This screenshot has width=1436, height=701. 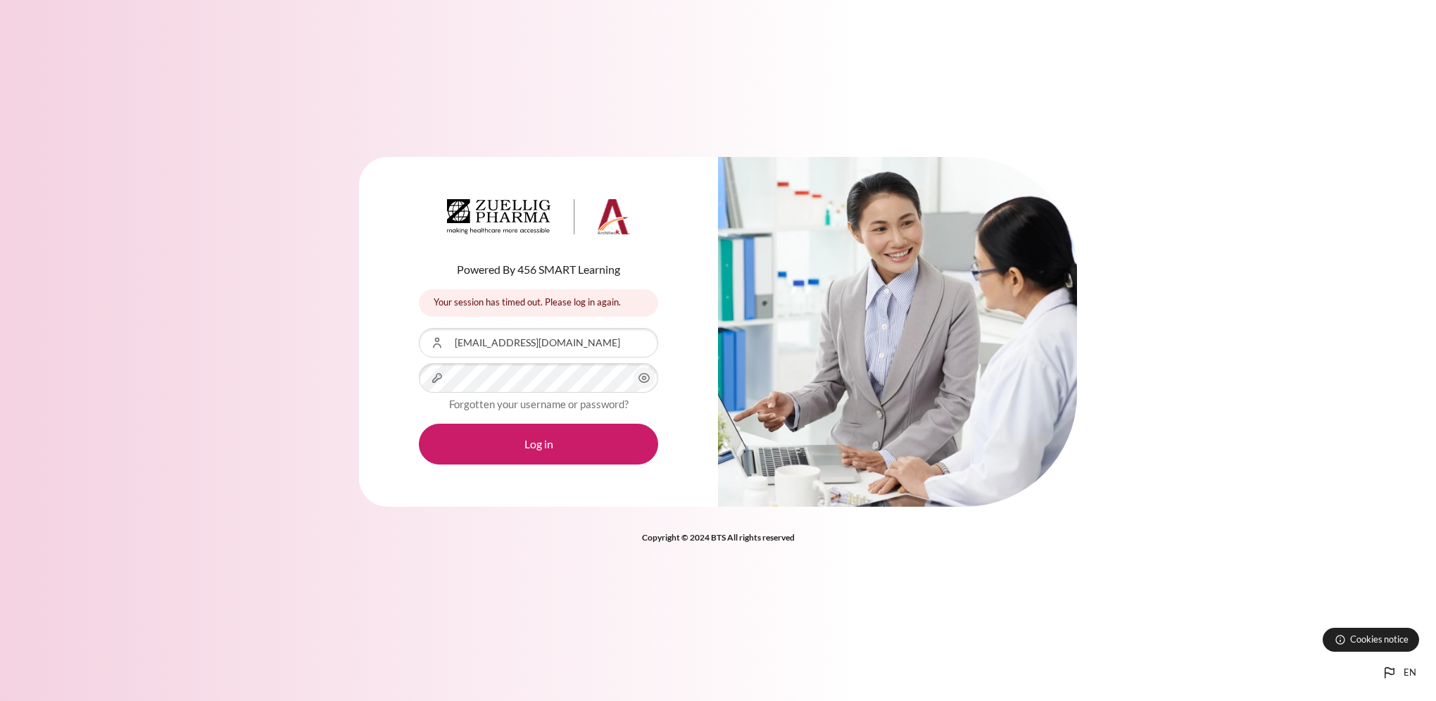 I want to click on p: Powered By 456 SMART Learning, so click(x=538, y=270).